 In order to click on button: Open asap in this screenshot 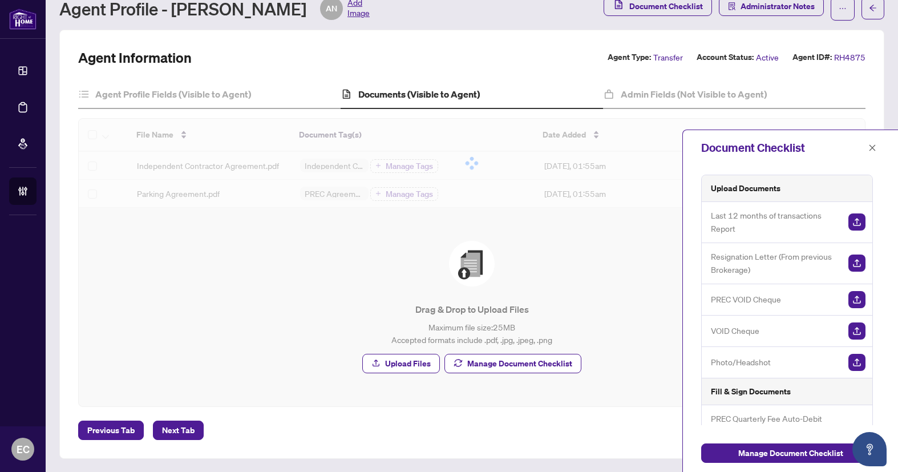, I will do `click(870, 449)`.